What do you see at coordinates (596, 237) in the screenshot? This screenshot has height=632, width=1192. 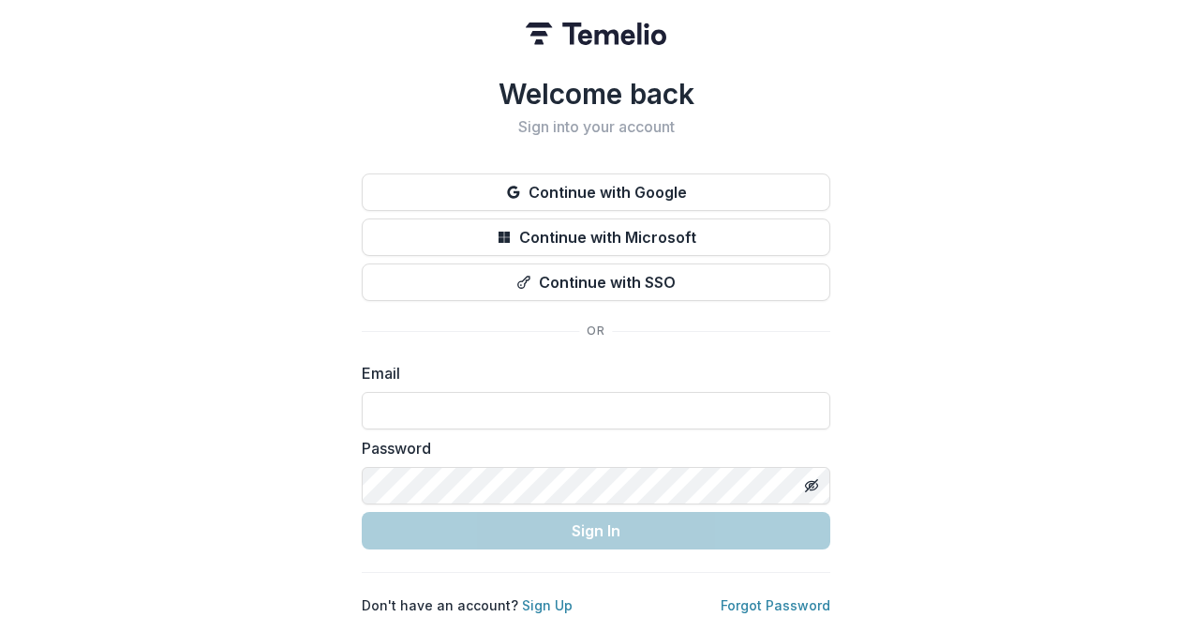 I see `button: Continue with Microsoft` at bounding box center [596, 237].